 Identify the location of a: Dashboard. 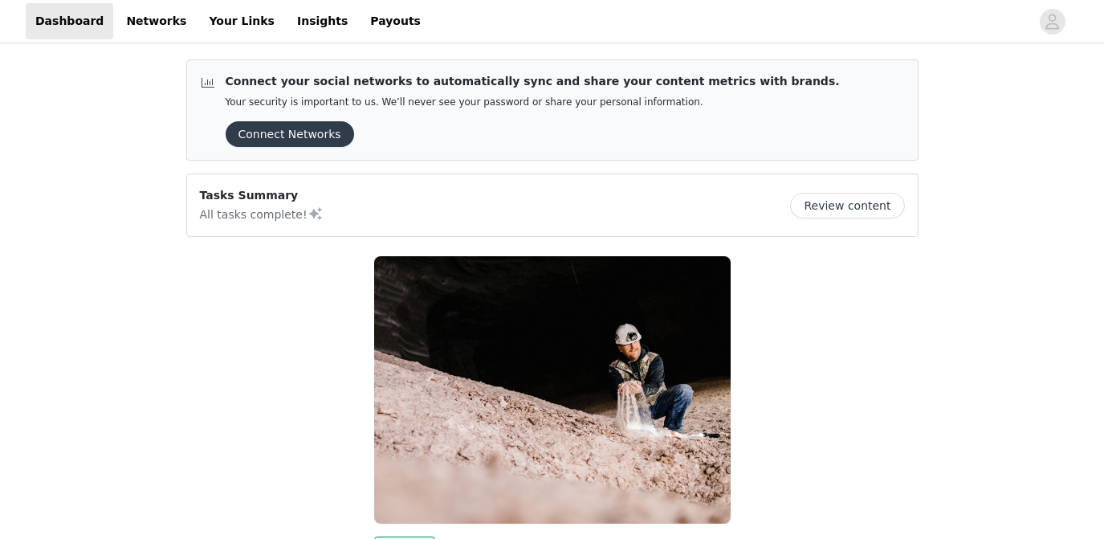
(69, 21).